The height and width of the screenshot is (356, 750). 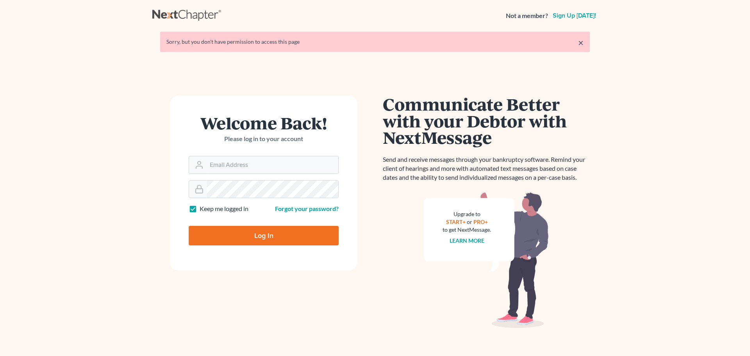 What do you see at coordinates (456, 222) in the screenshot?
I see `a: START+` at bounding box center [456, 222].